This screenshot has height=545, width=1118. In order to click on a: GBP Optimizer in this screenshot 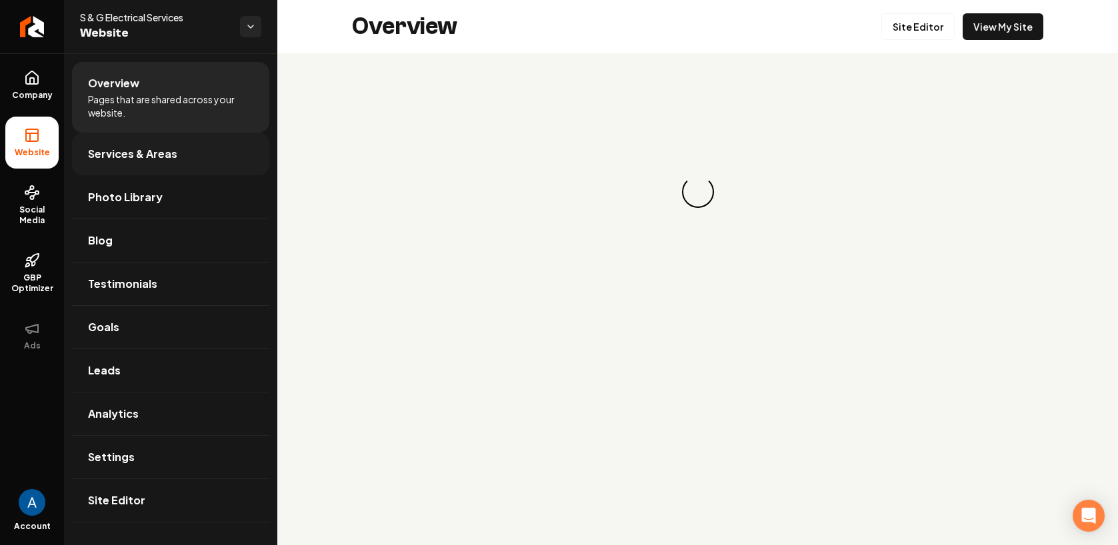, I will do `click(32, 273)`.